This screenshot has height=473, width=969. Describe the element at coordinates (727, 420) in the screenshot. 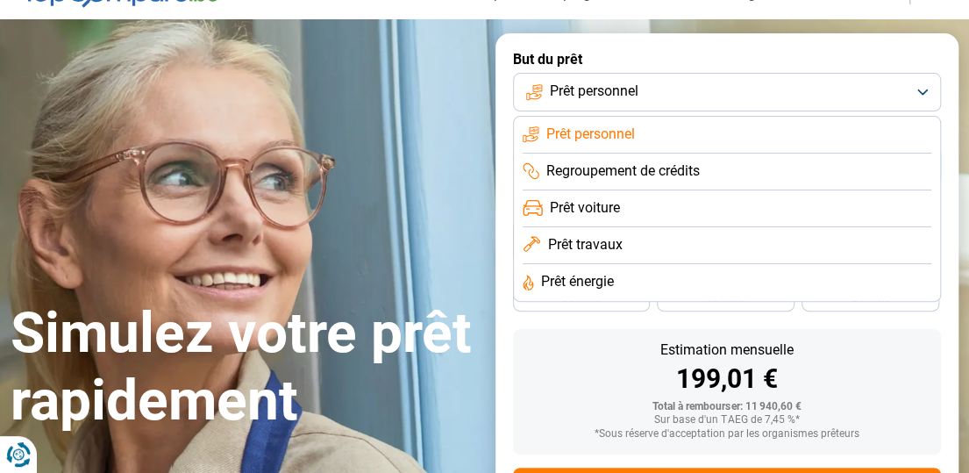

I see `div: Sur base d'un TAEG de 7,45 %*` at that location.